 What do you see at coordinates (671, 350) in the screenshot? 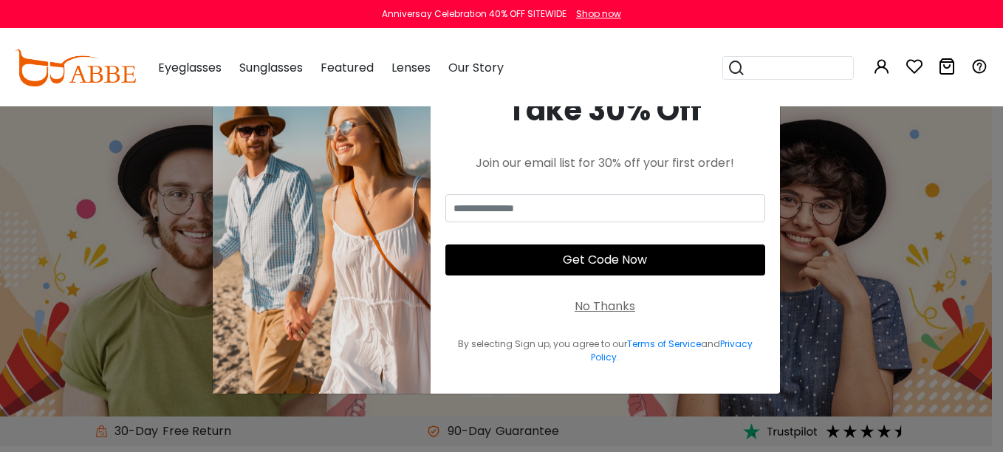
I see `a: Privacy Policy` at bounding box center [671, 350].